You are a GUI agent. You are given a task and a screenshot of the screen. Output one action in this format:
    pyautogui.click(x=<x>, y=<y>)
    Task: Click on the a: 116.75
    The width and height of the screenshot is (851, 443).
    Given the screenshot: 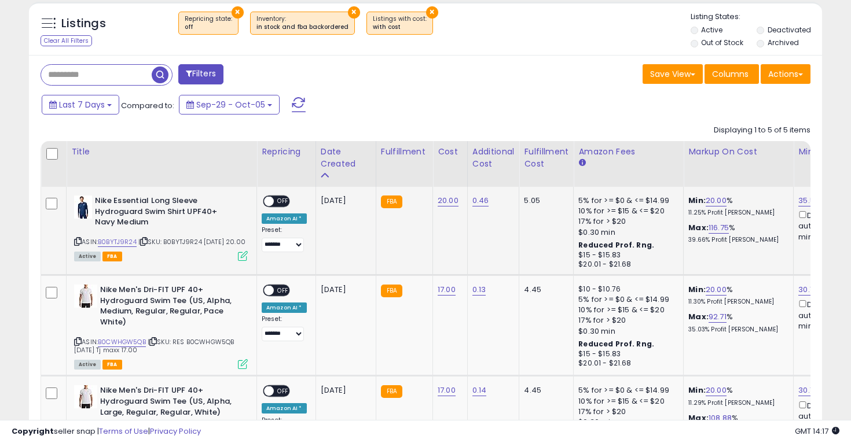 What is the action you would take?
    pyautogui.click(x=719, y=228)
    